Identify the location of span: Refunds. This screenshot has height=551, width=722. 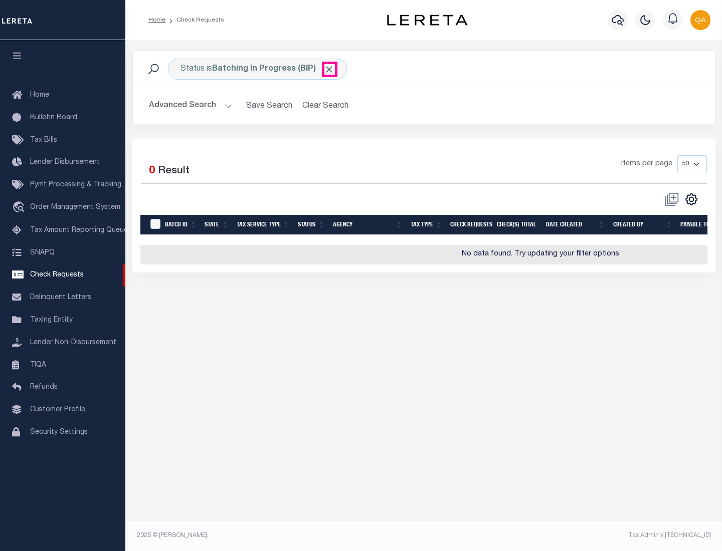
(44, 388).